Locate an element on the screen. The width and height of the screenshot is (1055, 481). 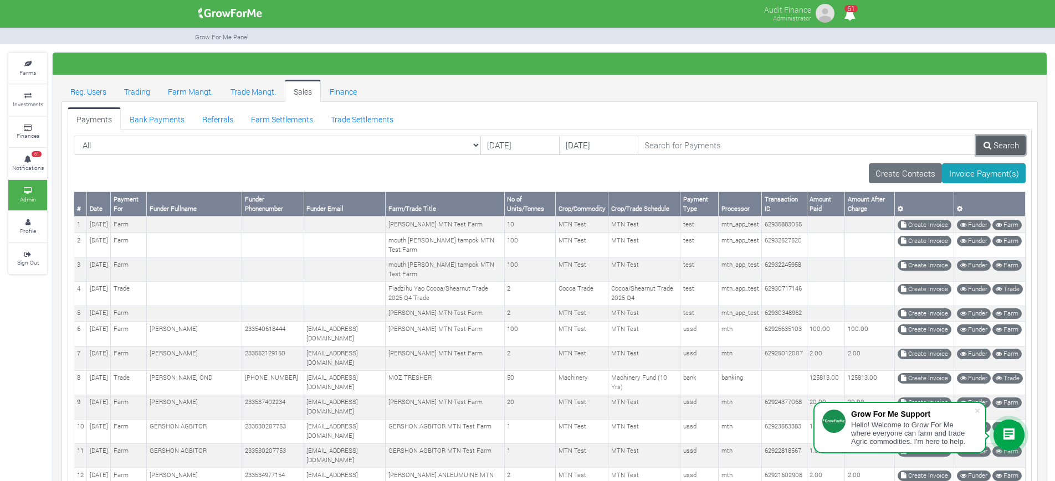
a: Trade is located at coordinates (1007, 289).